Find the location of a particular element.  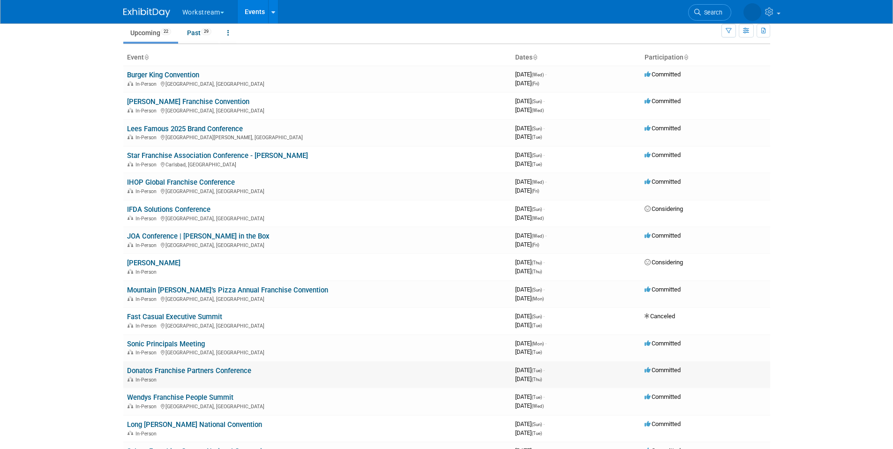

span: 22 is located at coordinates (166, 31).